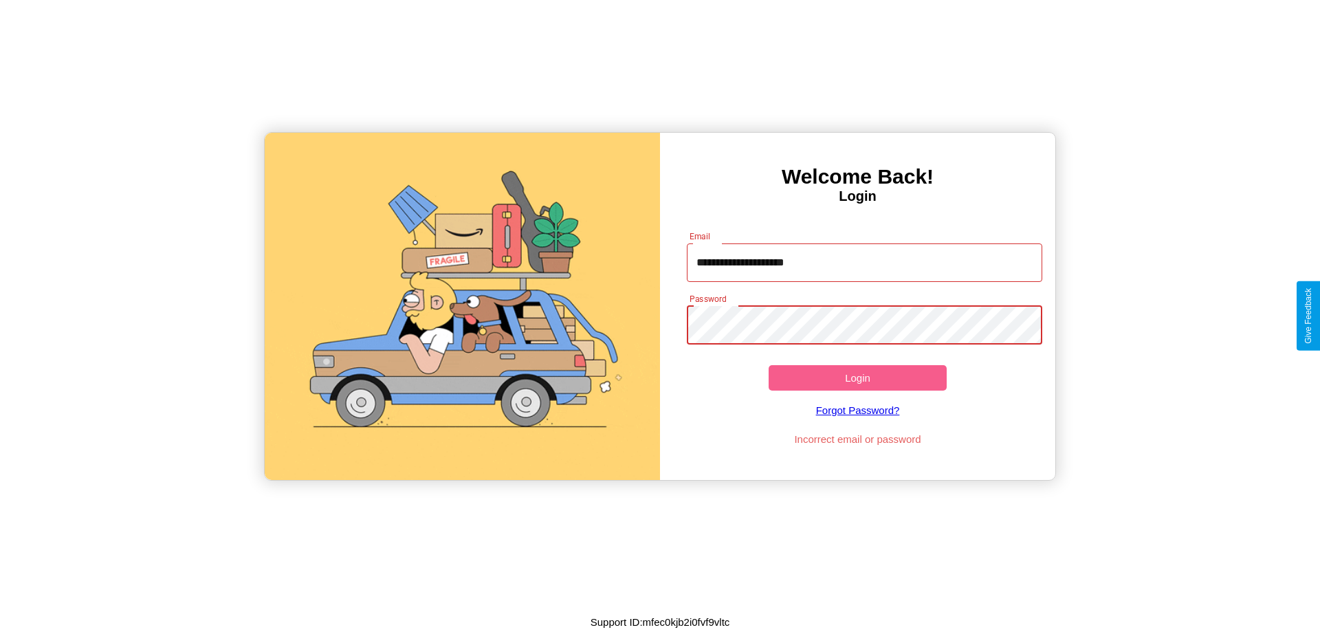 The image size is (1320, 632). I want to click on h3: Welcome Back!, so click(857, 177).